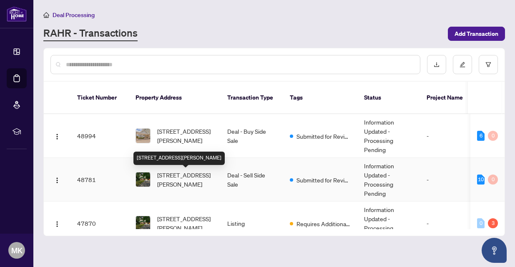 The height and width of the screenshot is (267, 515). I want to click on td: 48994, so click(100, 136).